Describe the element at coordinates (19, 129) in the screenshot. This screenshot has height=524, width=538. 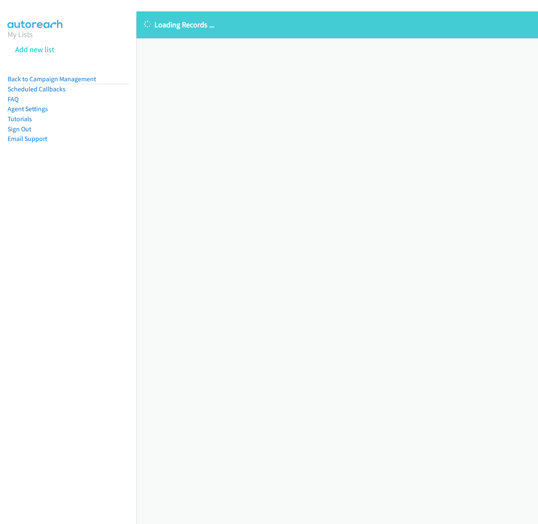
I see `a: Sign Out` at that location.